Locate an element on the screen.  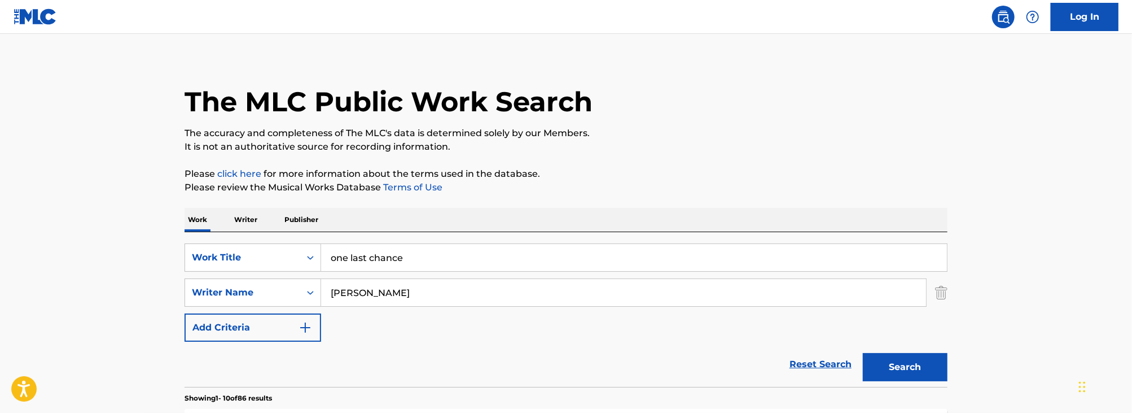
p: Please review the Musical Works Database is located at coordinates (566, 187).